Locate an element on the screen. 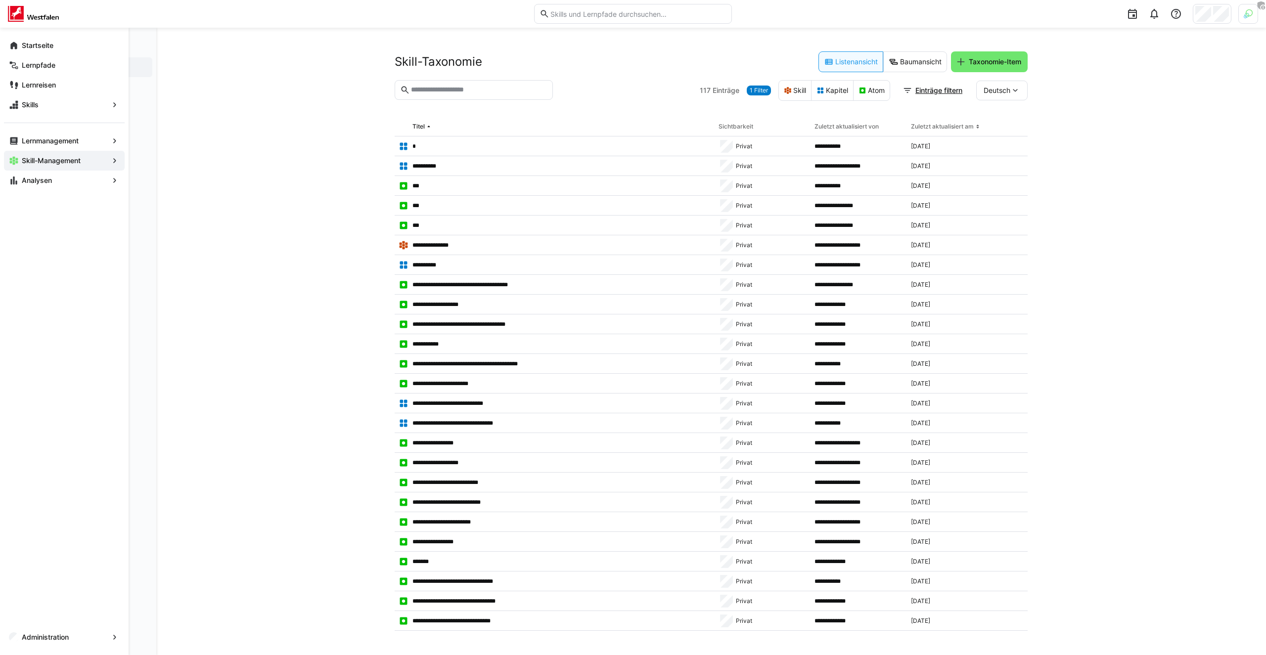 The height and width of the screenshot is (655, 1266). div: Zuletzt aktualisiert von is located at coordinates (846, 127).